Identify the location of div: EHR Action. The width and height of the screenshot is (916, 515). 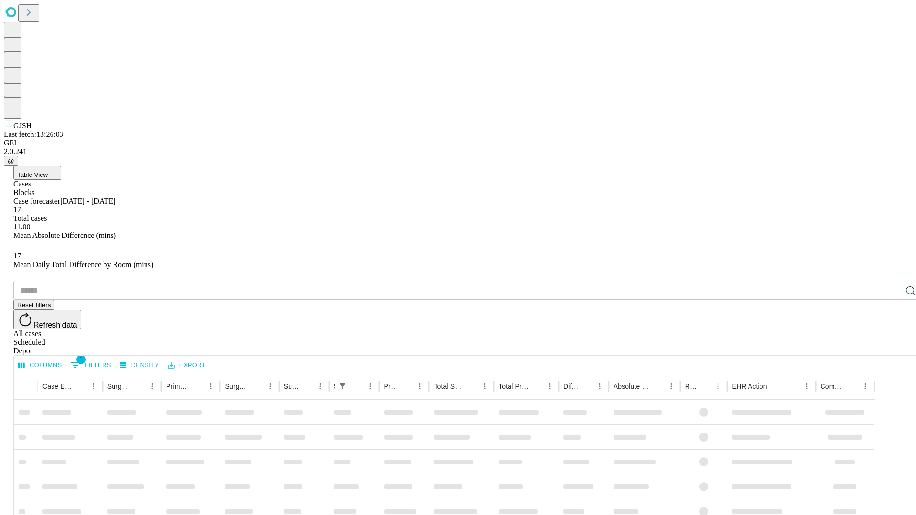
(749, 386).